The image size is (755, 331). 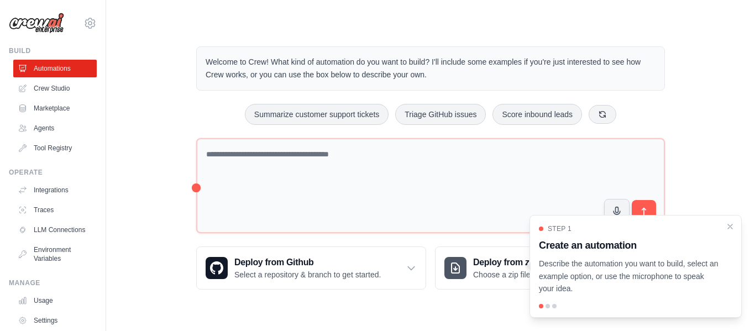 I want to click on a: Agents, so click(x=55, y=128).